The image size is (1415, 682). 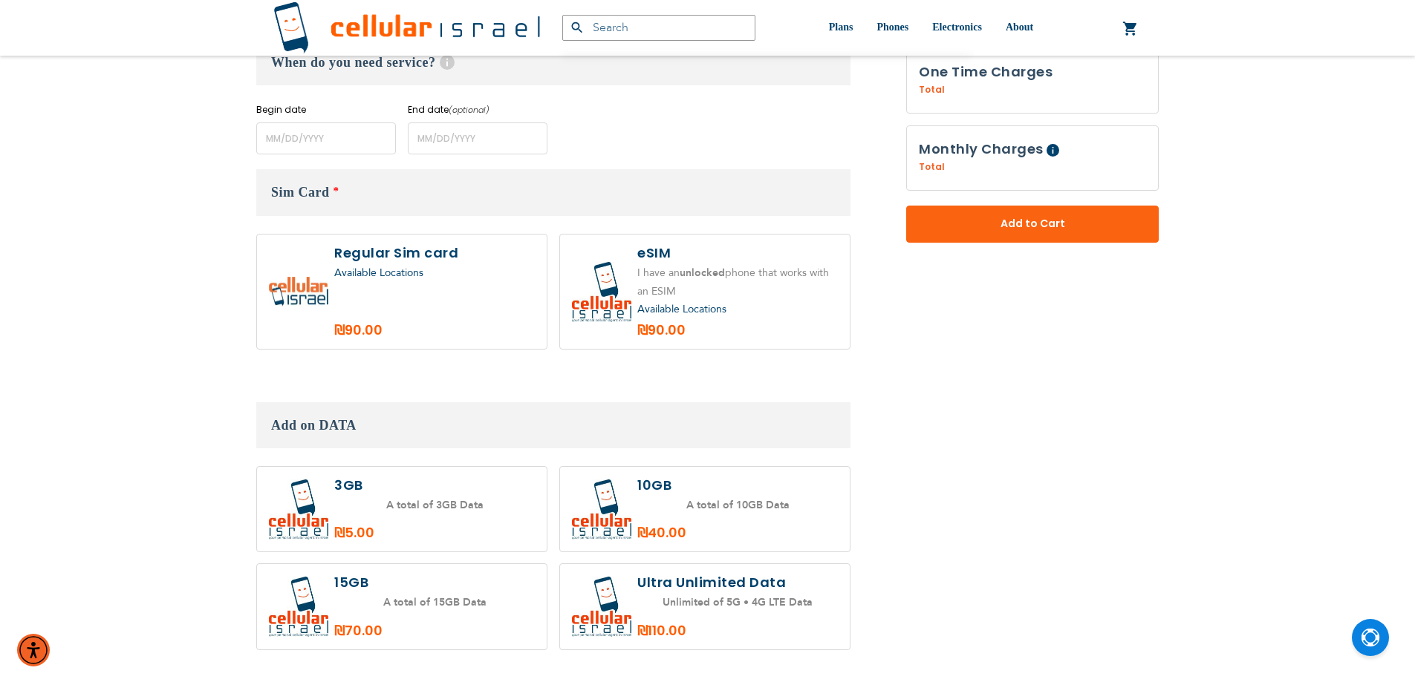 I want to click on span: Add on DATA, so click(x=313, y=426).